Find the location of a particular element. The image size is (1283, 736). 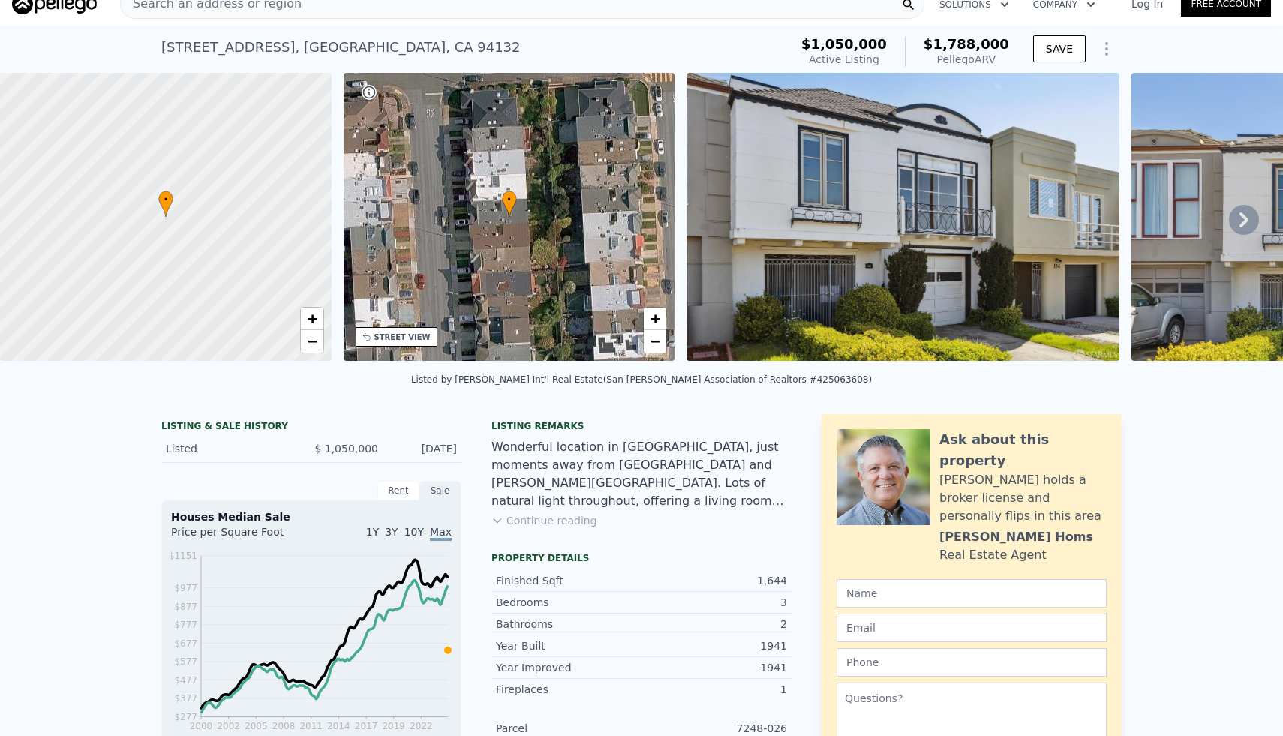

div: 2 is located at coordinates (714, 624).